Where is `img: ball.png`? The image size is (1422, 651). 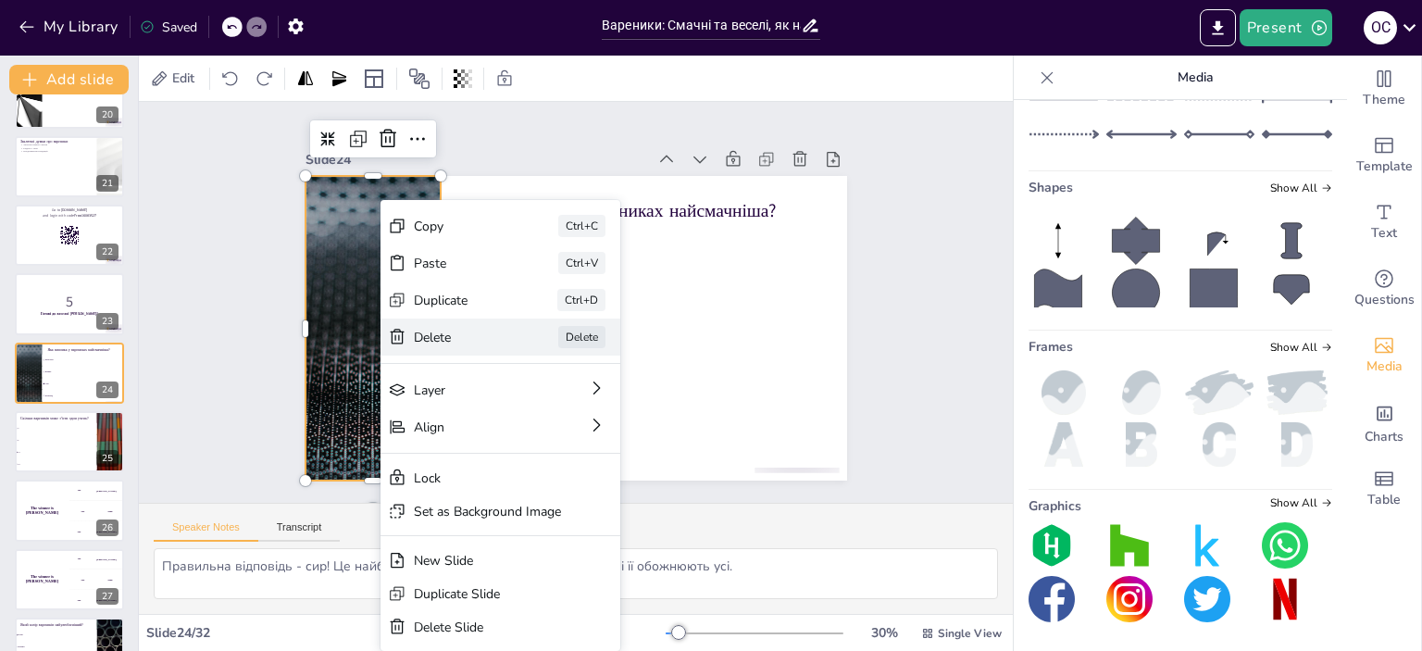
img: ball.png is located at coordinates (1064, 393).